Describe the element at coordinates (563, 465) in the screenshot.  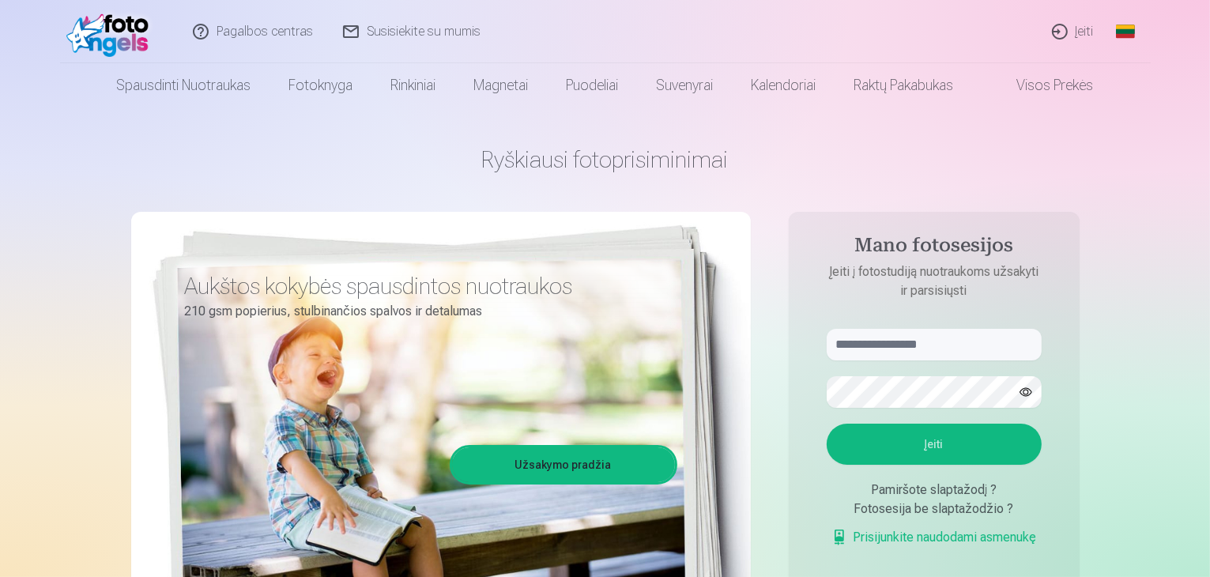
I see `a: Užsakymo pradžia` at that location.